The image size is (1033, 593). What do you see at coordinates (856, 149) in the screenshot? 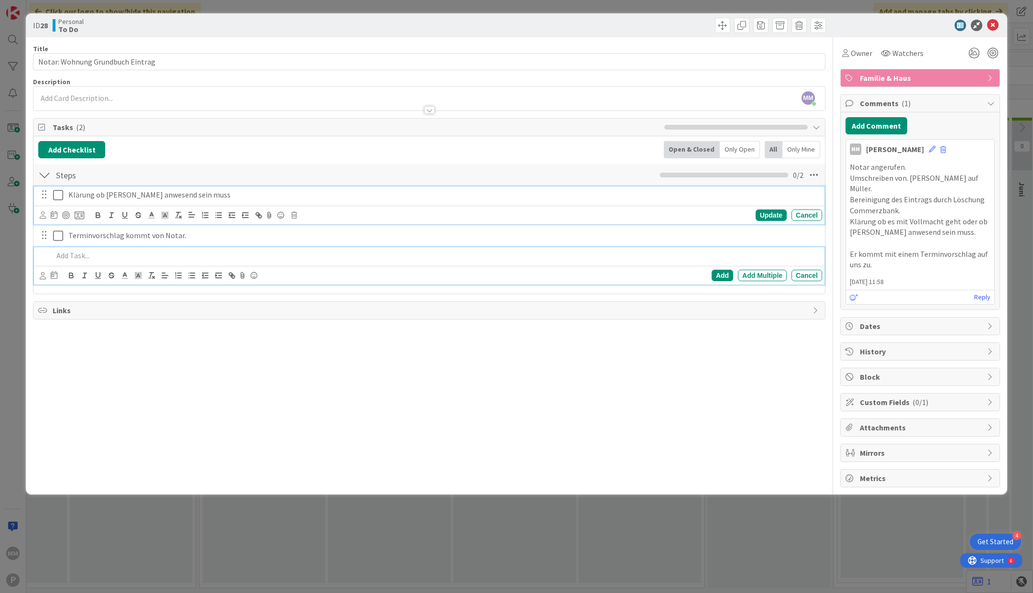
I see `div: MM` at bounding box center [856, 149].